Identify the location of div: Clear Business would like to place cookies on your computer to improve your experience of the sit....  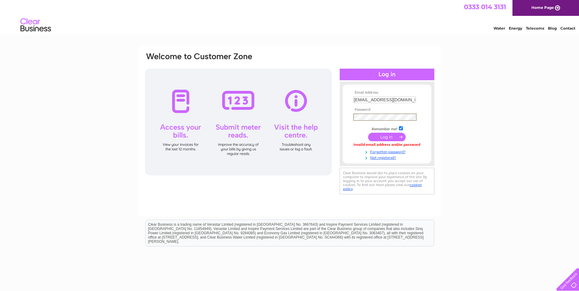
(387, 181).